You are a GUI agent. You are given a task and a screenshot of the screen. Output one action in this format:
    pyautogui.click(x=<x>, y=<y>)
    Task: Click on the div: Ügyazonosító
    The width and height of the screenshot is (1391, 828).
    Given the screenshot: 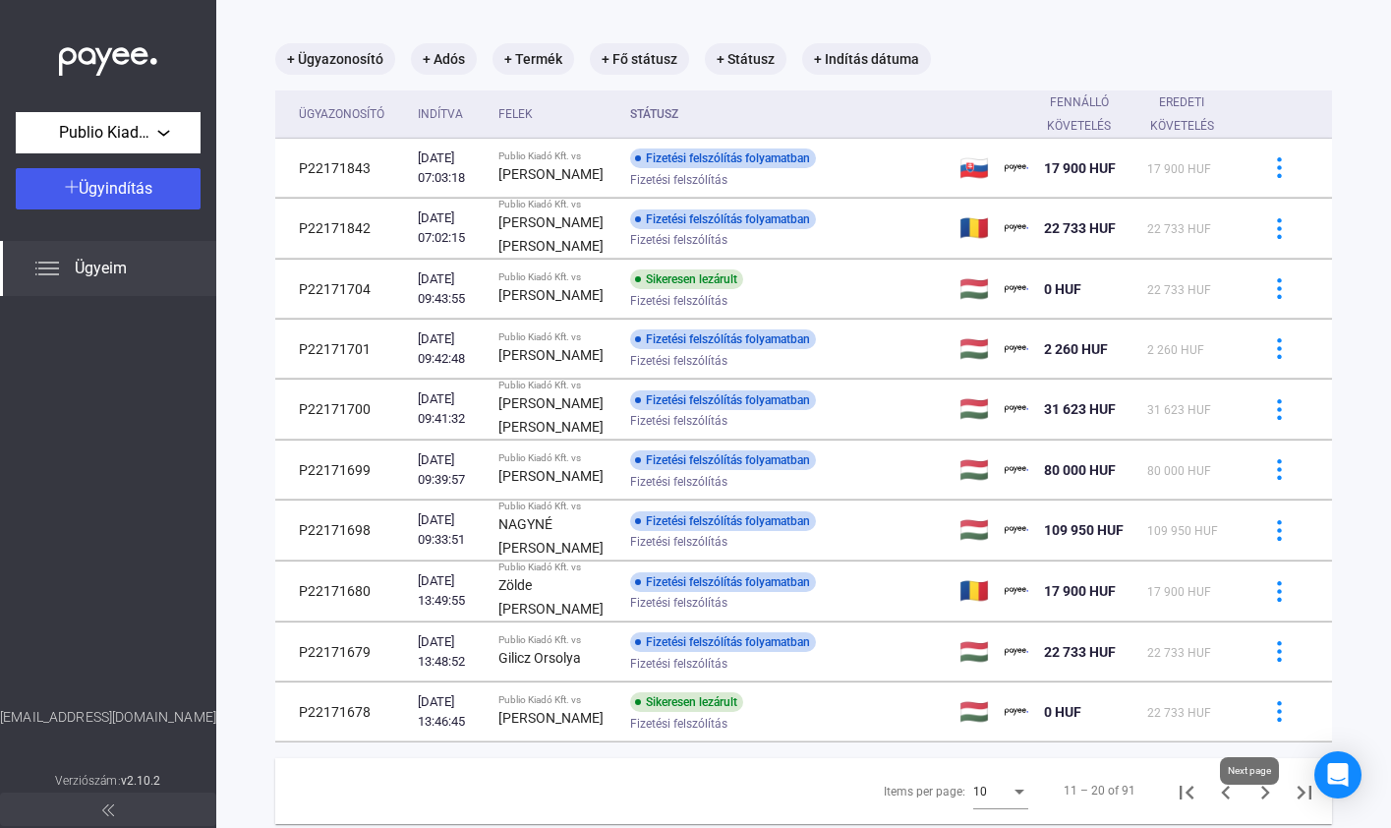 What is the action you would take?
    pyautogui.click(x=341, y=114)
    